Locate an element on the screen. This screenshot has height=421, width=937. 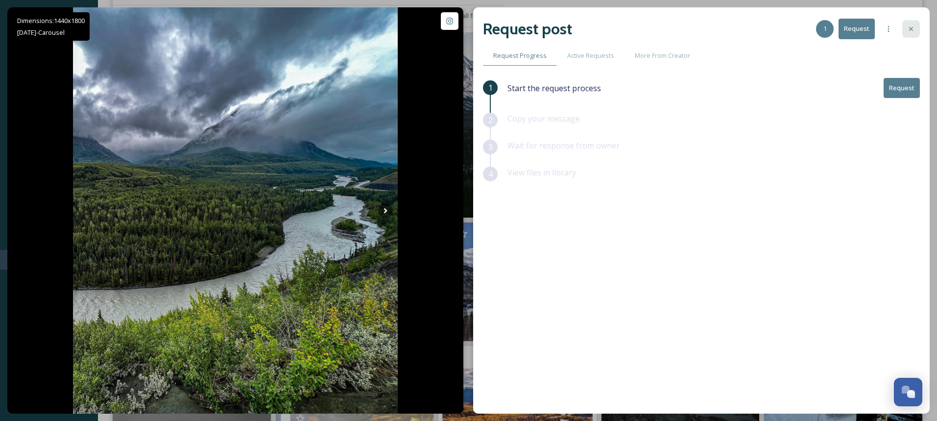
span: Copy your message is located at coordinates (544, 119).